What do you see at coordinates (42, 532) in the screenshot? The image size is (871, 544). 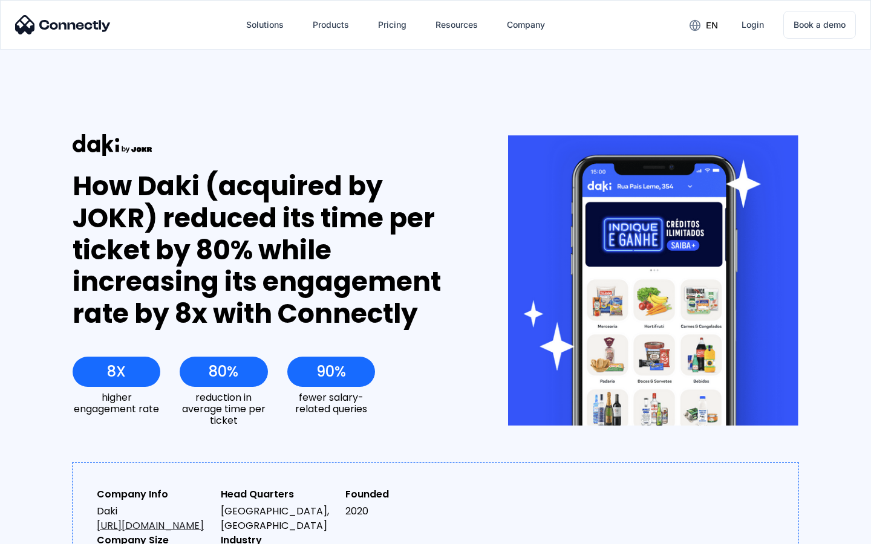 I see `aside: Language selected: English` at bounding box center [42, 532].